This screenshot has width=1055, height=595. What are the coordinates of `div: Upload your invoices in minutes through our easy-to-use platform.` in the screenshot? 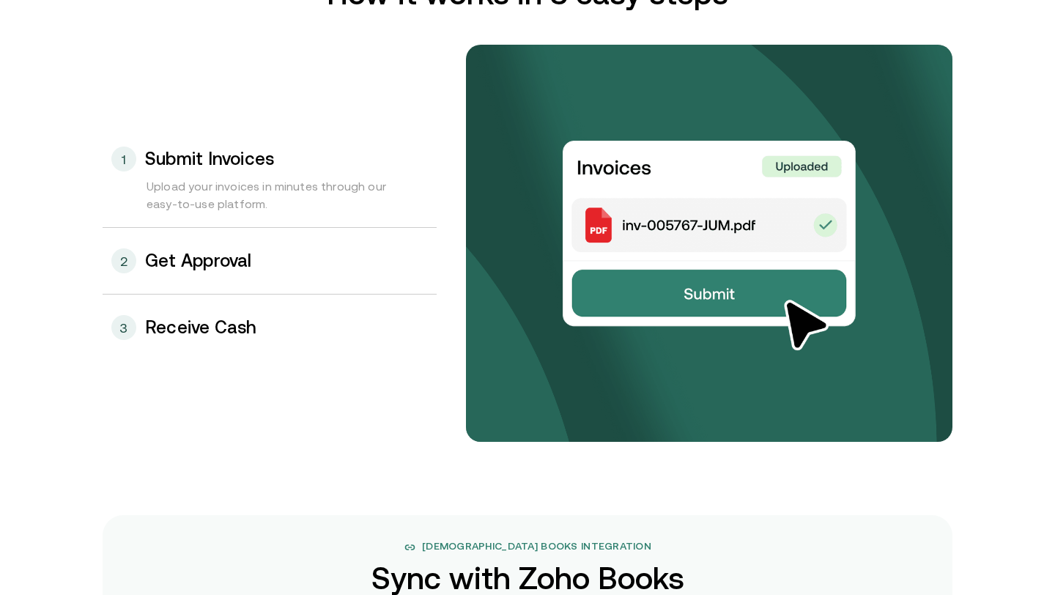 It's located at (270, 202).